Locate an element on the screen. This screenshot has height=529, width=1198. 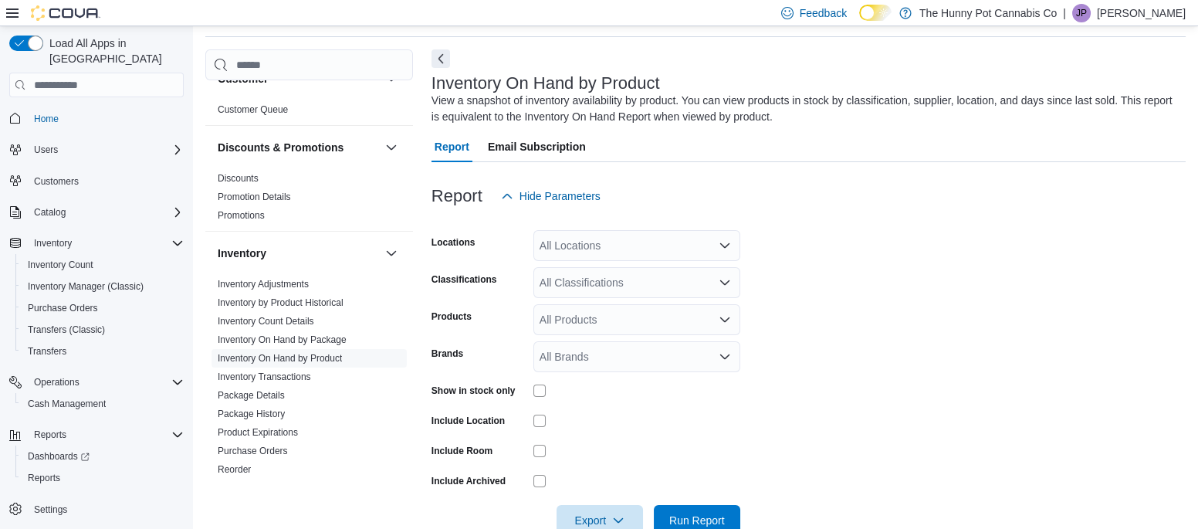
a: Promotion Details is located at coordinates (254, 197).